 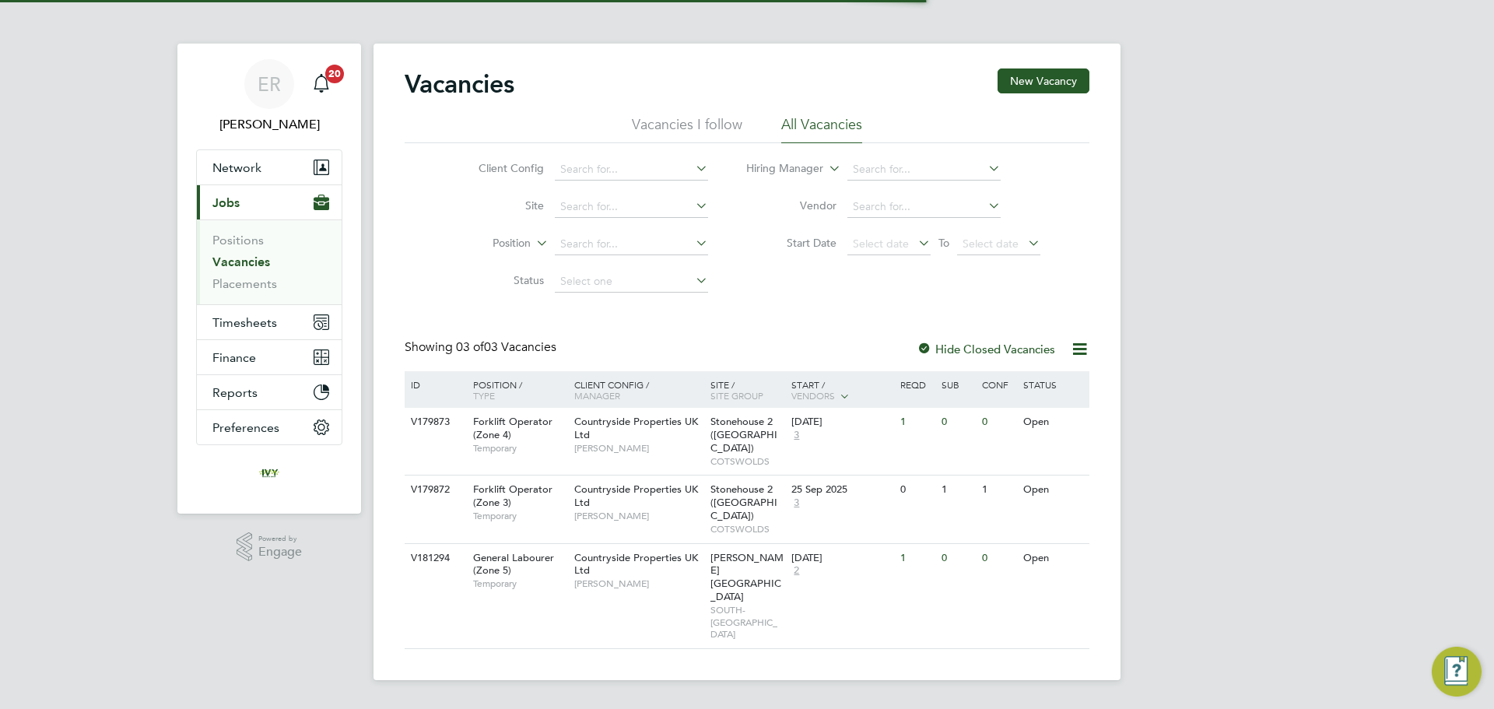 What do you see at coordinates (791, 243) in the screenshot?
I see `label: Start Date` at bounding box center [791, 243].